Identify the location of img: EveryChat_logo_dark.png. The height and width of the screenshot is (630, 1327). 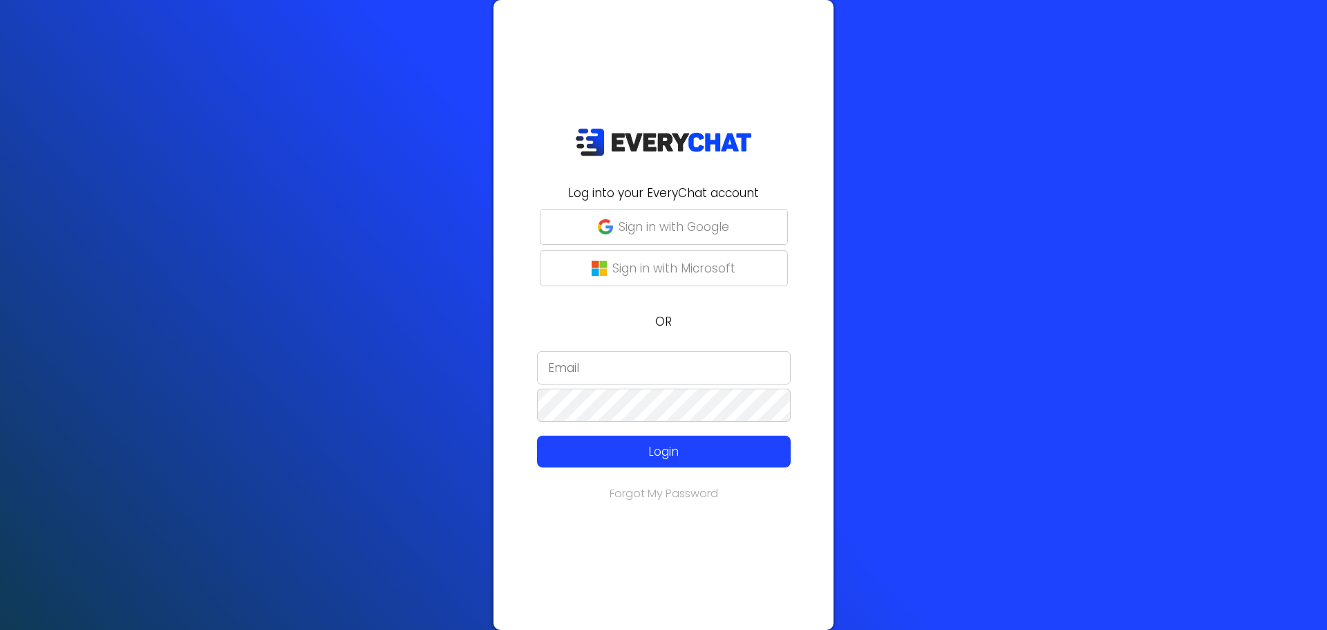
(663, 142).